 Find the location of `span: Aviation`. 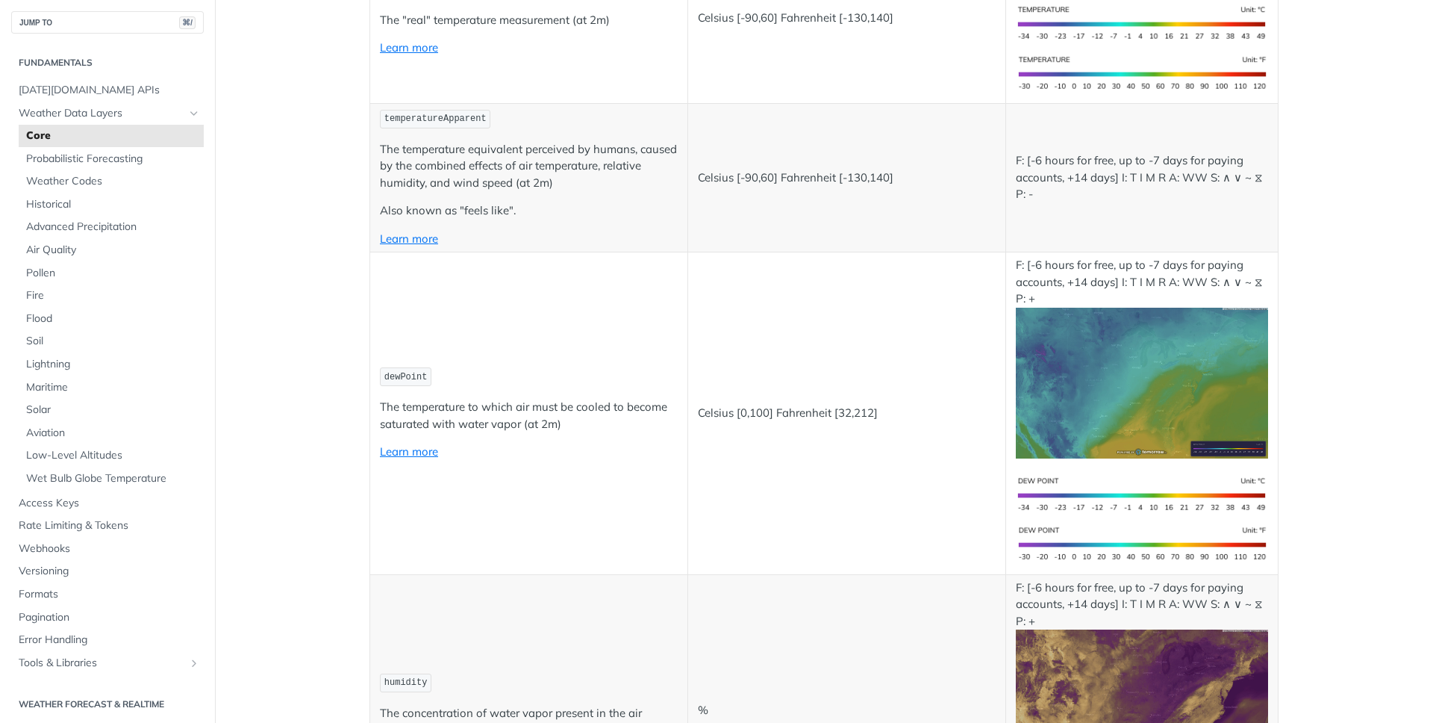

span: Aviation is located at coordinates (113, 433).